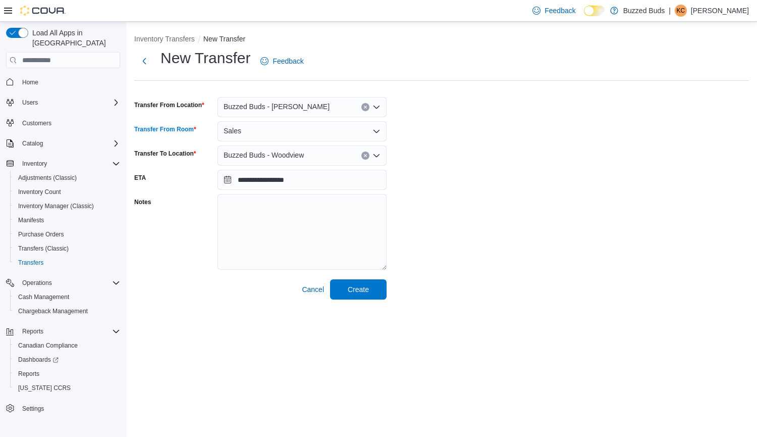 The height and width of the screenshot is (437, 757). I want to click on label: Notes, so click(142, 202).